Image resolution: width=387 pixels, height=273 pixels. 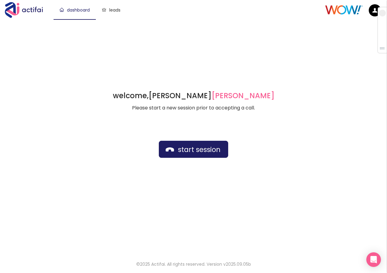 I want to click on a: dashboard, so click(x=75, y=10).